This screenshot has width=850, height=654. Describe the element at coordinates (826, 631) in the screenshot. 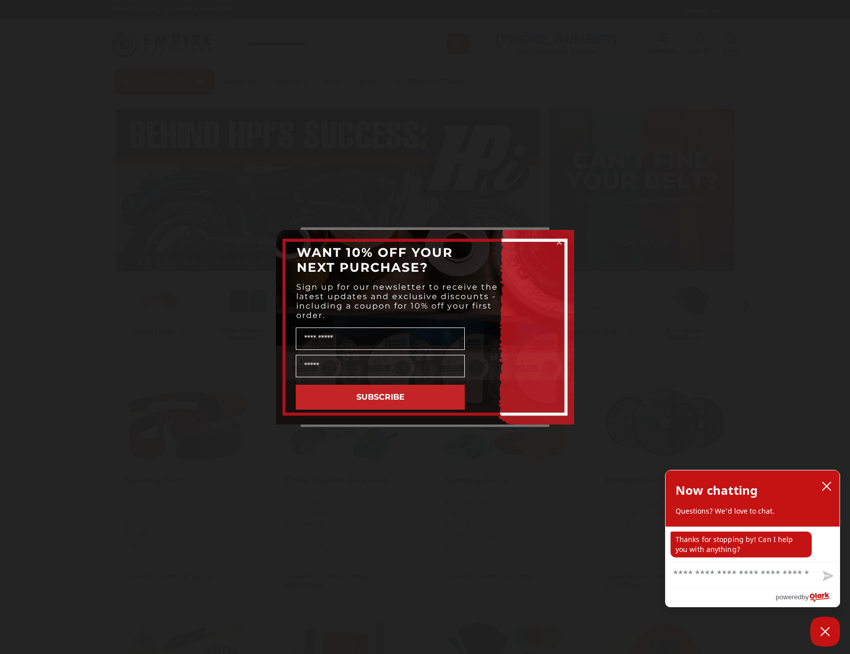

I see `button: Close Chatbox` at that location.